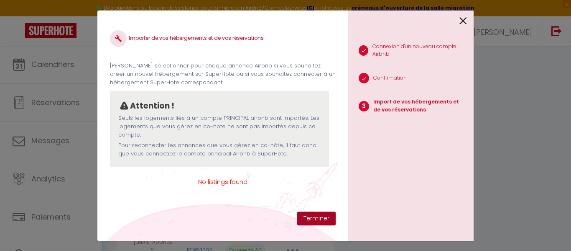  I want to click on p: Pour reconnecter les annonces que vous gérez en co-hôte, il faut donc que vous connectiez le comp..., so click(220, 149).